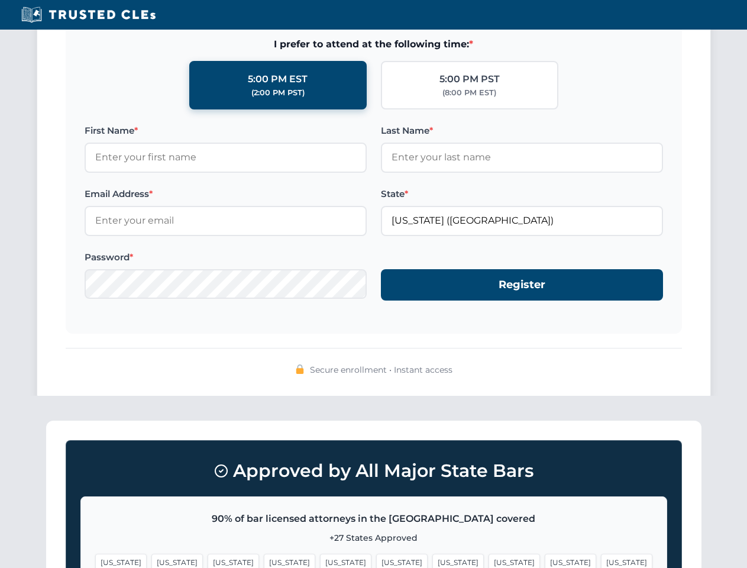 This screenshot has width=747, height=568. What do you see at coordinates (278, 93) in the screenshot?
I see `div: (2:00 PM PST)` at bounding box center [278, 93].